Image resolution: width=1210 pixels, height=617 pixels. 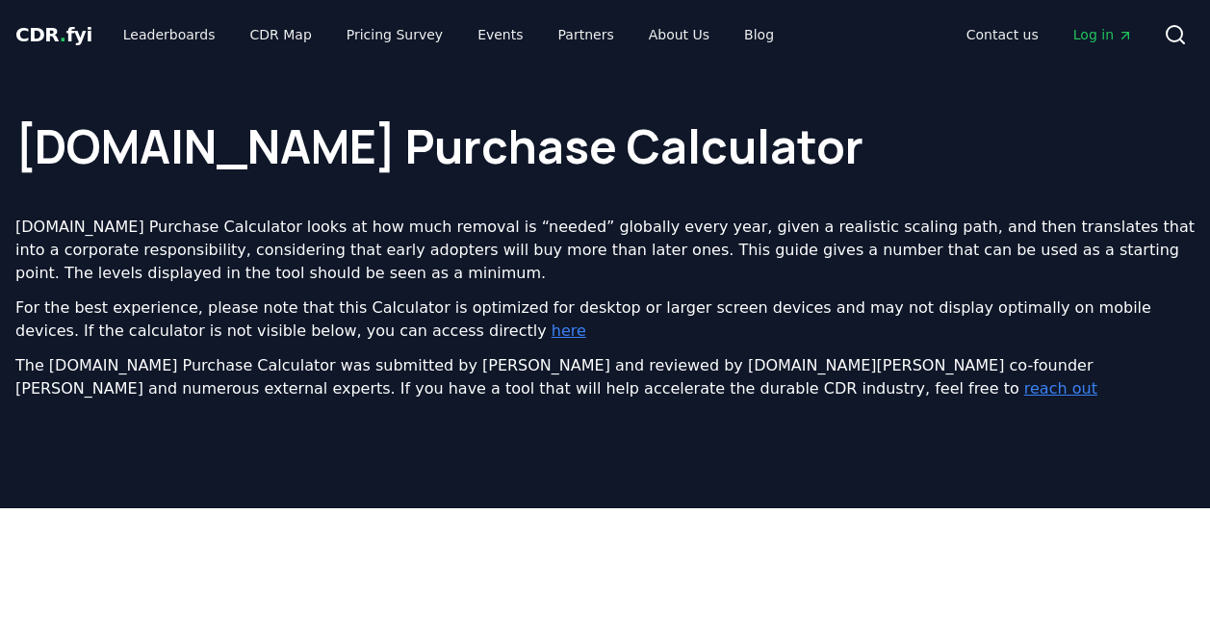 What do you see at coordinates (605, 320) in the screenshot?
I see `p: For the best experience, please note that this Calculator is optimized for desktop or larger scre...` at bounding box center [605, 320].